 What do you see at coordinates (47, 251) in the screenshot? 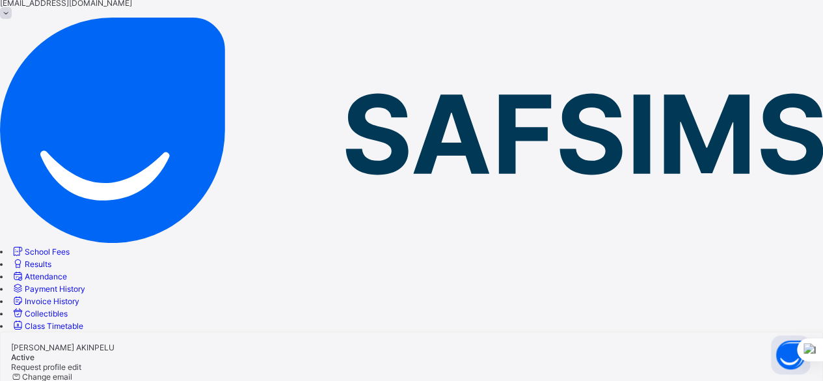
I see `span: School Fees` at bounding box center [47, 251].